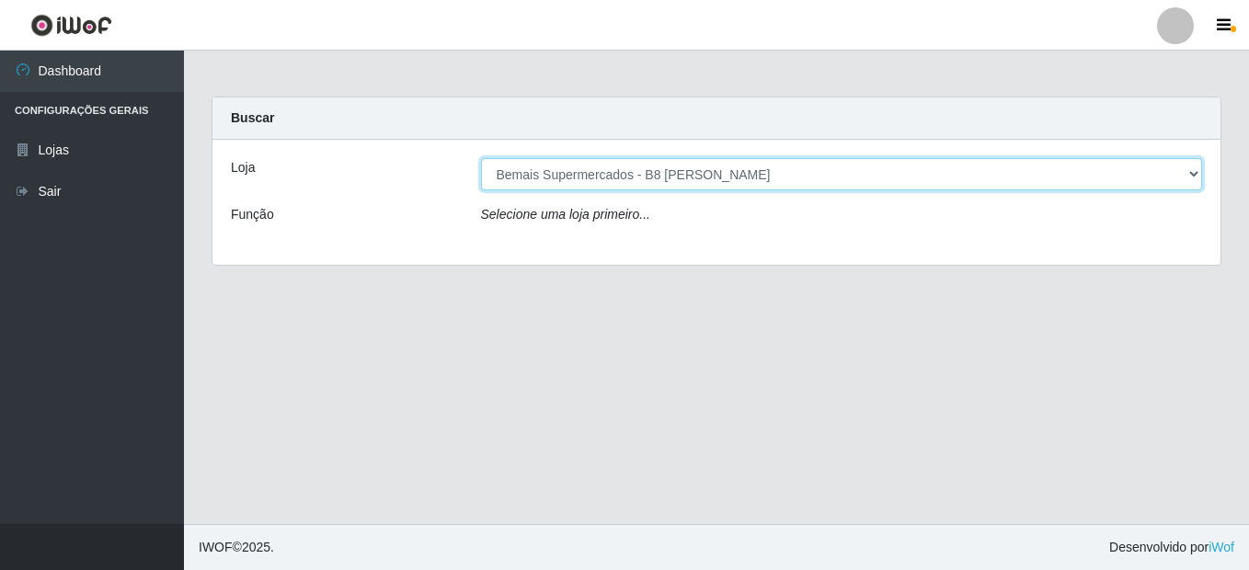 This screenshot has width=1249, height=570. I want to click on span: IWOF, so click(215, 547).